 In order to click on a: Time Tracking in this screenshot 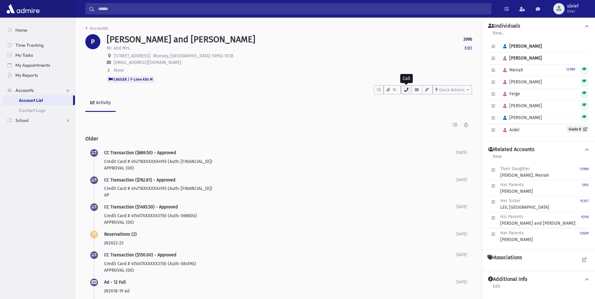, I will do `click(39, 45)`.